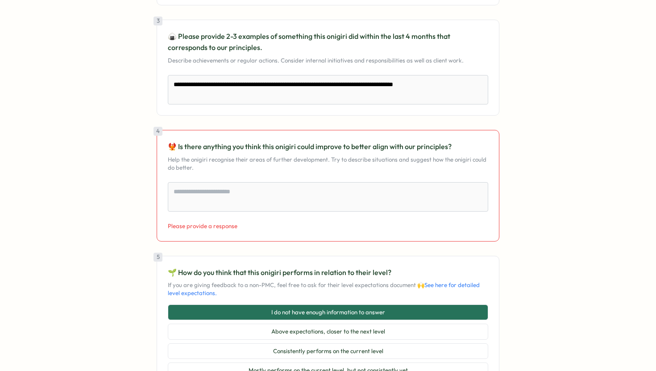 This screenshot has width=656, height=371. I want to click on div: 5, so click(158, 257).